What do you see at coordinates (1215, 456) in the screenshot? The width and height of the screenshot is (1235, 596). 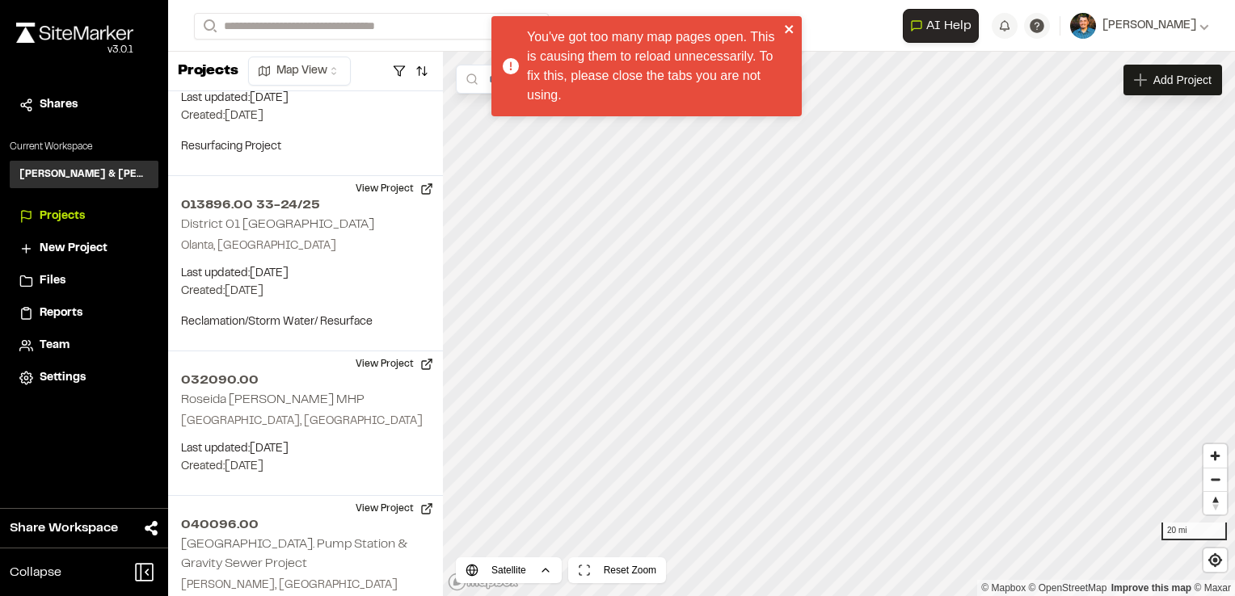 I see `button: Zoom in` at bounding box center [1215, 456].